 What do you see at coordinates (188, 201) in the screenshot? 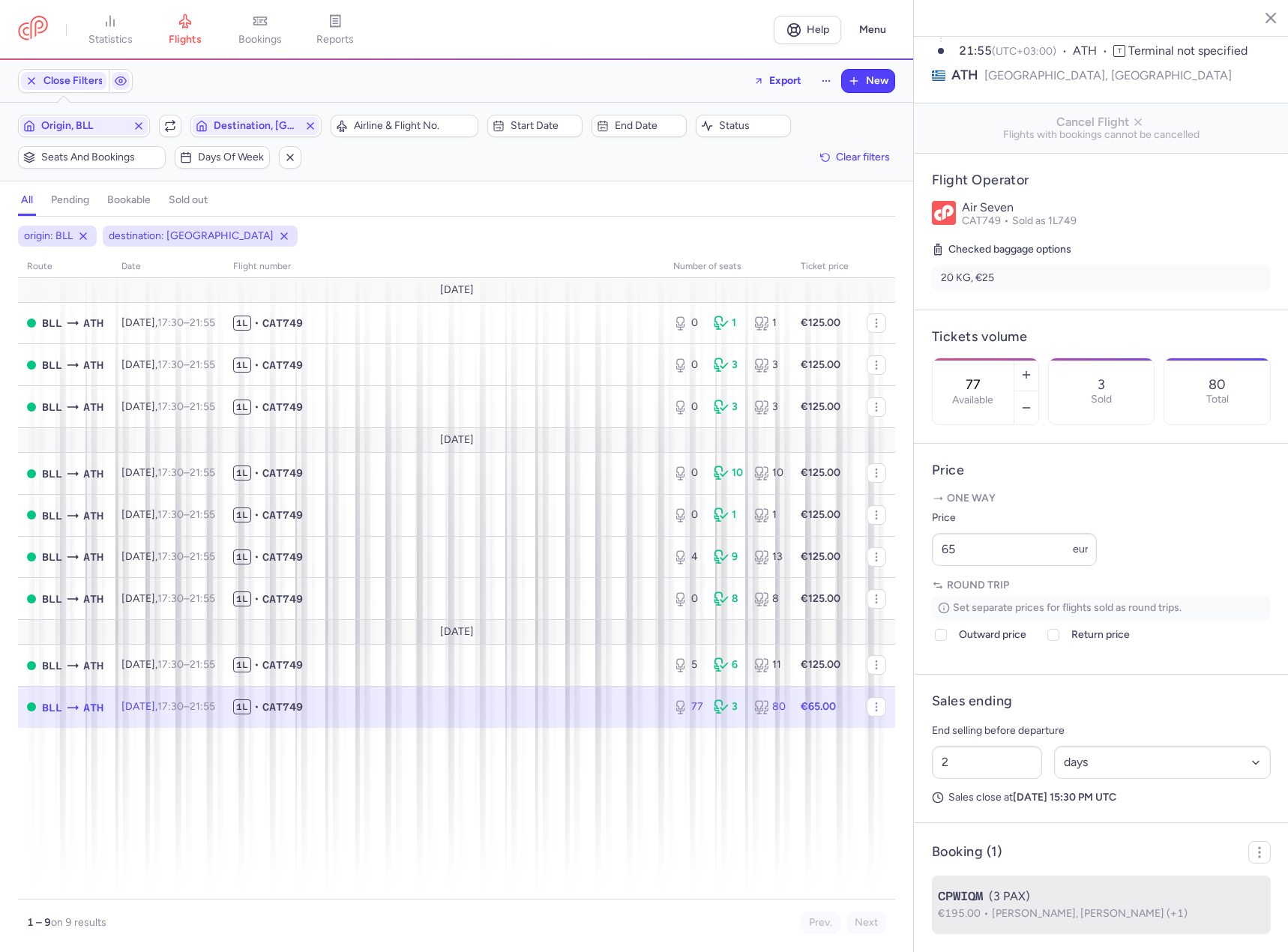
I see `h4: sold out` at bounding box center [188, 201].